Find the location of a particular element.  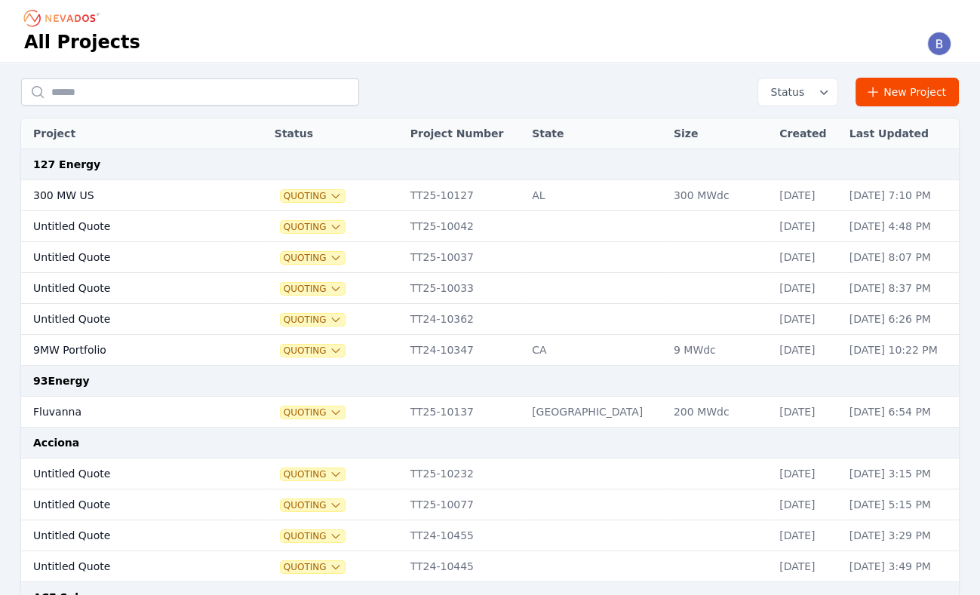

td: TT25-10232 is located at coordinates (463, 474).